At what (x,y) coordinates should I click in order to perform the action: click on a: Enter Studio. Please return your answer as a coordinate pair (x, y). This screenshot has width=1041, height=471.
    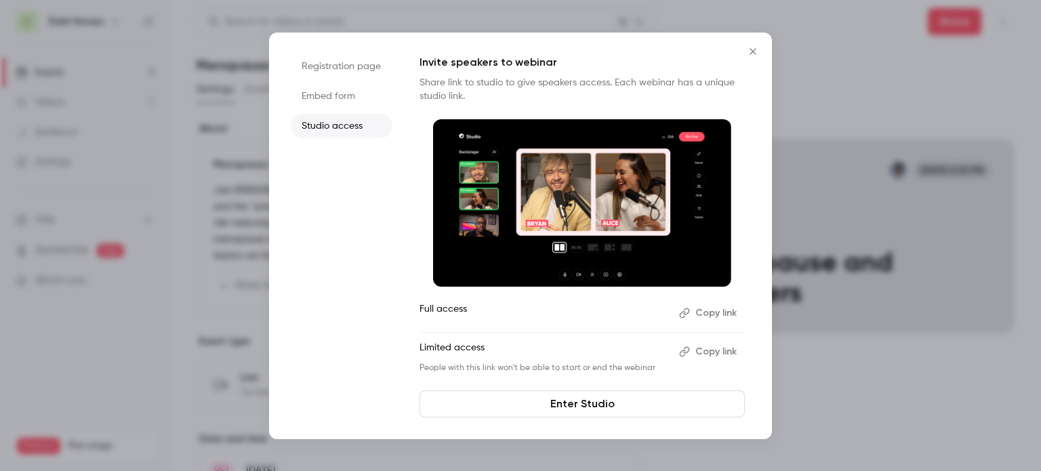
    Looking at the image, I should click on (582, 404).